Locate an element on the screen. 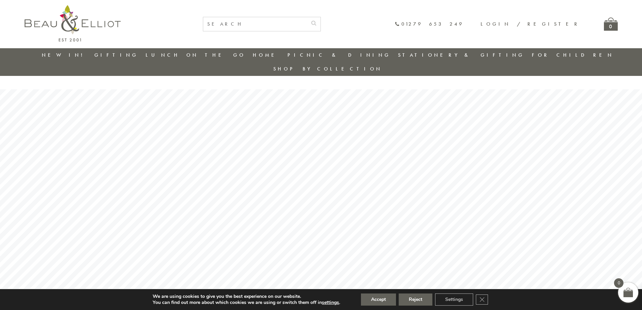 The image size is (642, 310). a: 0 is located at coordinates (611, 24).